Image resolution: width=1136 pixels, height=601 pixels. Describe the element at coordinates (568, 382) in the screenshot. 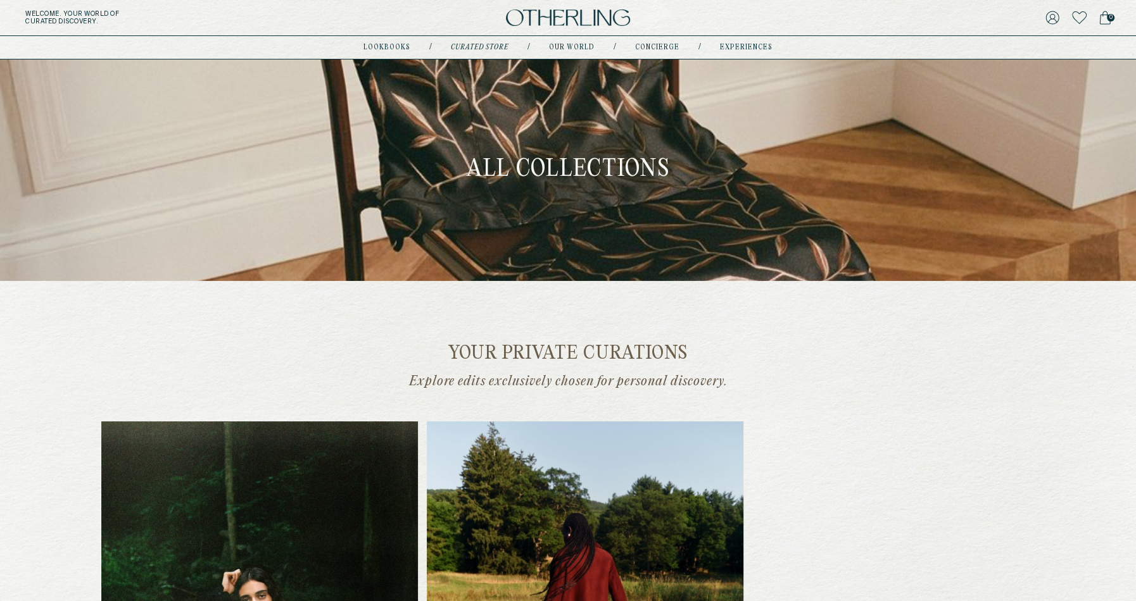

I see `p: Explore edits exclusively chosen for personal discovery.` at that location.